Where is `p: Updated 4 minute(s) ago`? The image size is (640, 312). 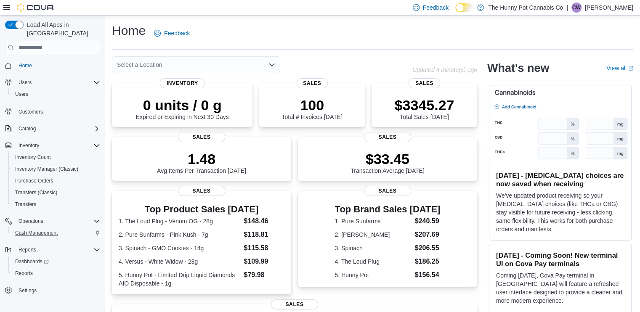 p: Updated 4 minute(s) ago is located at coordinates (445, 70).